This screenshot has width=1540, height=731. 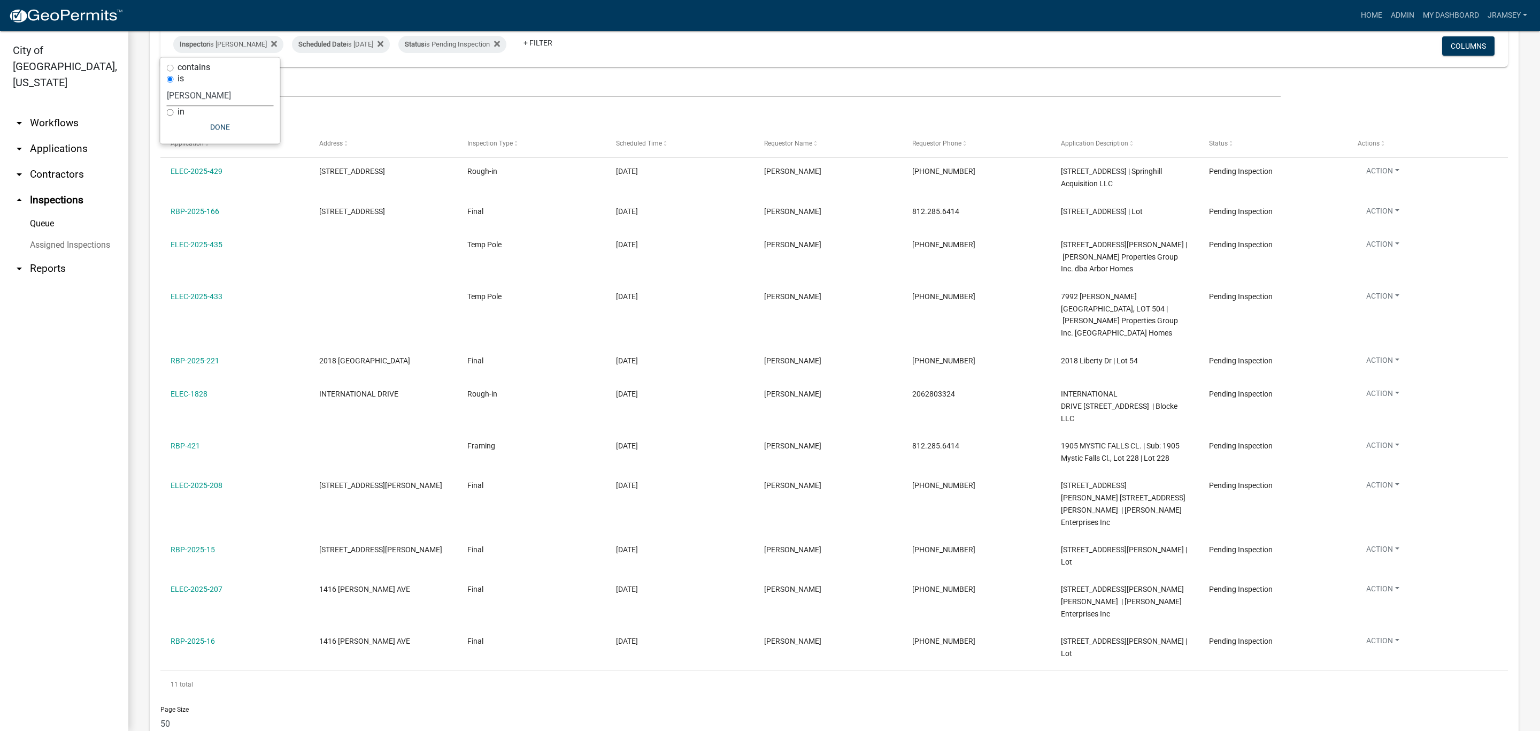 I want to click on span: 1403 SPRING ST 302 W 14th St | Springhill Acquisition LLC, so click(x=1111, y=177).